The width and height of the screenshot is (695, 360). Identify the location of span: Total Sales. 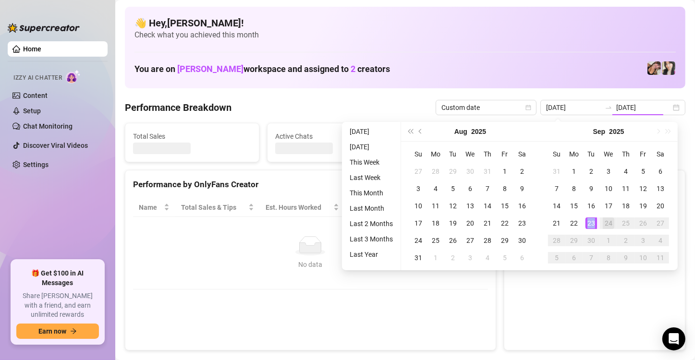
(192, 136).